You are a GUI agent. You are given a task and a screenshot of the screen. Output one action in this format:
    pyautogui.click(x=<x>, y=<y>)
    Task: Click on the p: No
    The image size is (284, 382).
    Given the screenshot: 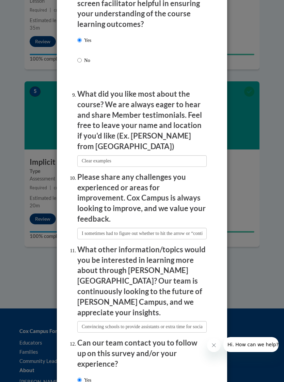 What is the action you would take?
    pyautogui.click(x=87, y=60)
    